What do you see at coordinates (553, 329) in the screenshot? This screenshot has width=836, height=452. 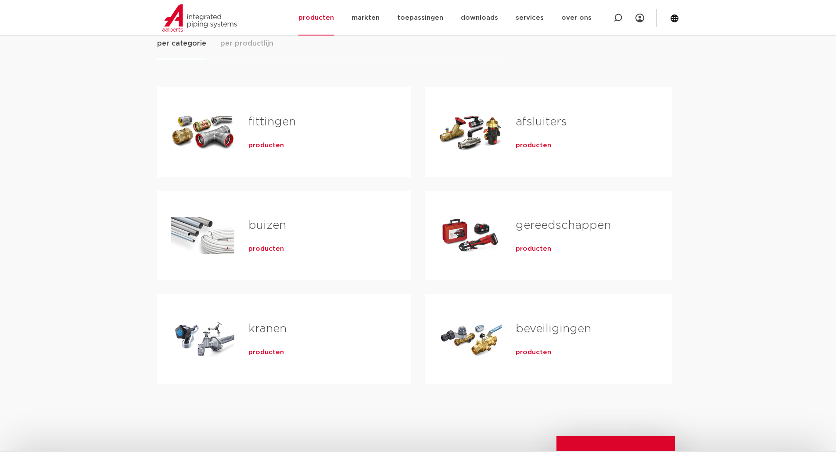 I see `a: beveiligingen` at bounding box center [553, 329].